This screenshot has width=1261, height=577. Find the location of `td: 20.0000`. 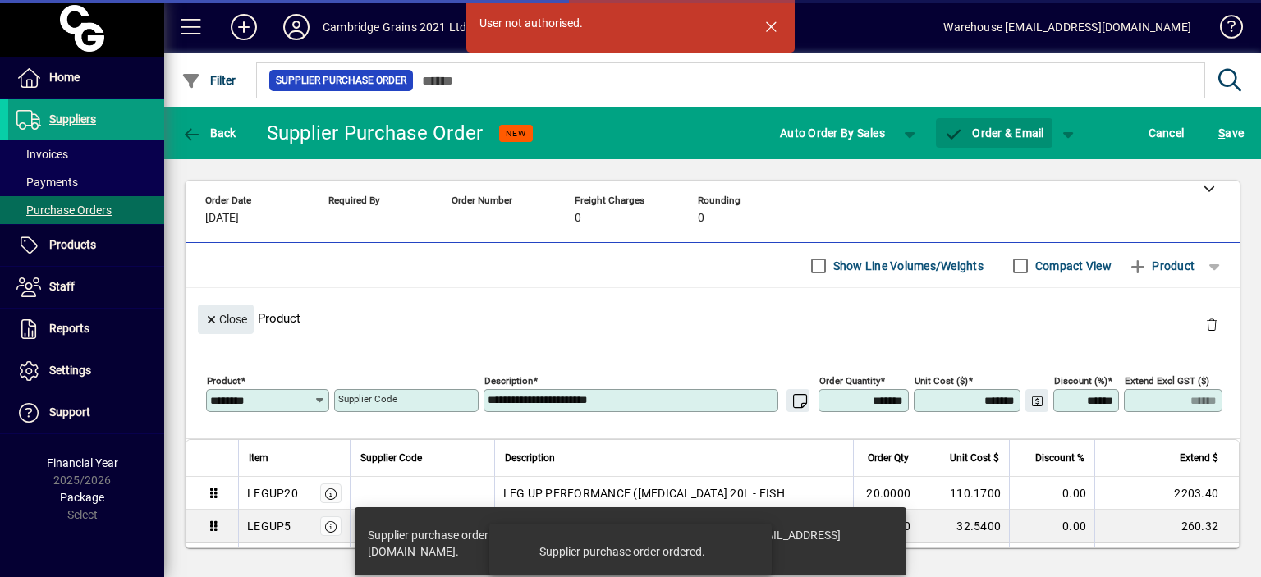

td: 20.0000 is located at coordinates (886, 494).